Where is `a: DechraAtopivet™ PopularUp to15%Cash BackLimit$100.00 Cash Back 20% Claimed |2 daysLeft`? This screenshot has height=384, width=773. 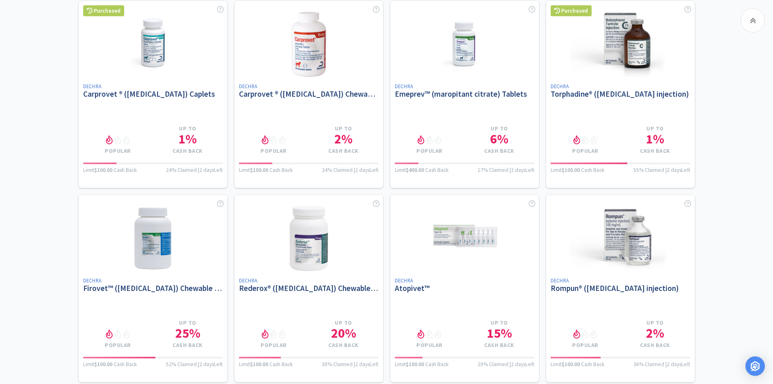
a: DechraAtopivet™ PopularUp to15%Cash BackLimit$100.00 Cash Back 20% Claimed |2 daysLeft is located at coordinates (465, 288).